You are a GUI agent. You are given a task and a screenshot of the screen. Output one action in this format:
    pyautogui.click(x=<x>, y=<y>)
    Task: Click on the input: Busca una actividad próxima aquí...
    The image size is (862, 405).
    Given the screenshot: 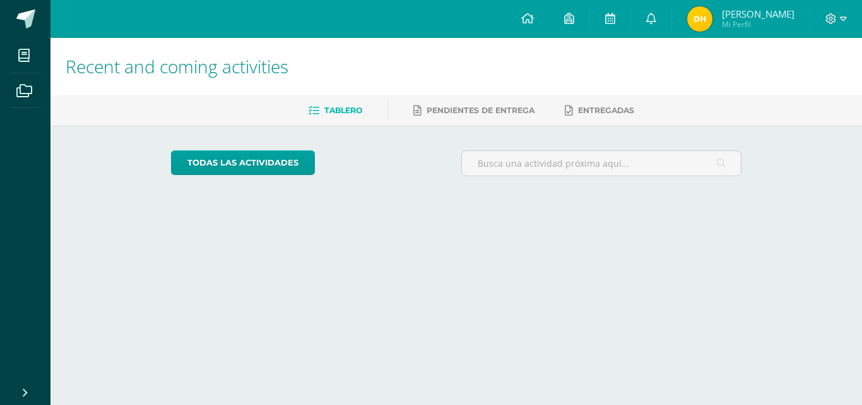 What is the action you would take?
    pyautogui.click(x=602, y=163)
    